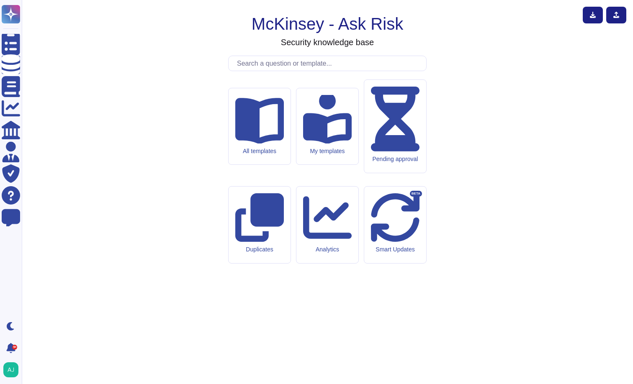 The height and width of the screenshot is (384, 633). Describe the element at coordinates (327, 42) in the screenshot. I see `h3: Security knowledge base` at that location.